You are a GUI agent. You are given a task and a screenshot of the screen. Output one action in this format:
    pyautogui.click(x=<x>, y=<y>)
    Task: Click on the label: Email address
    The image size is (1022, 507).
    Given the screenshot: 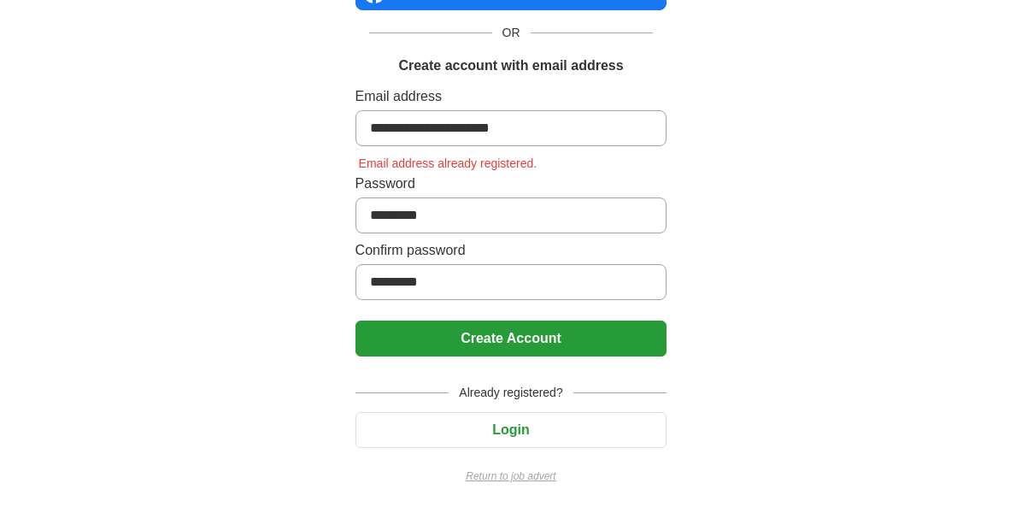 What is the action you would take?
    pyautogui.click(x=511, y=97)
    